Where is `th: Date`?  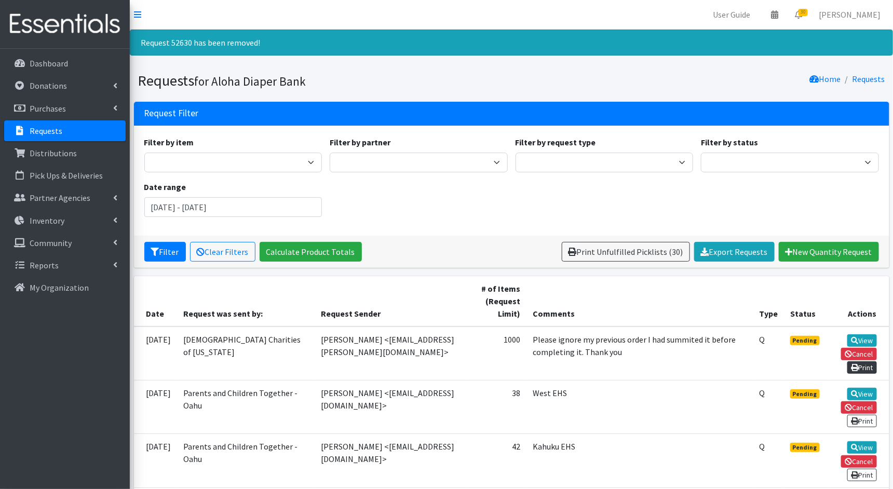 th: Date is located at coordinates (156, 301).